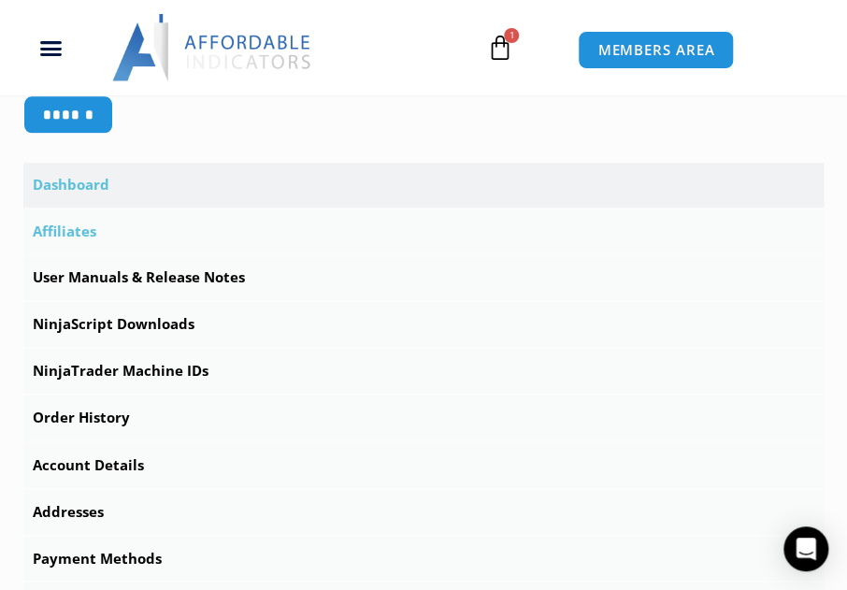  I want to click on a: NinjaScript Downloads, so click(424, 325).